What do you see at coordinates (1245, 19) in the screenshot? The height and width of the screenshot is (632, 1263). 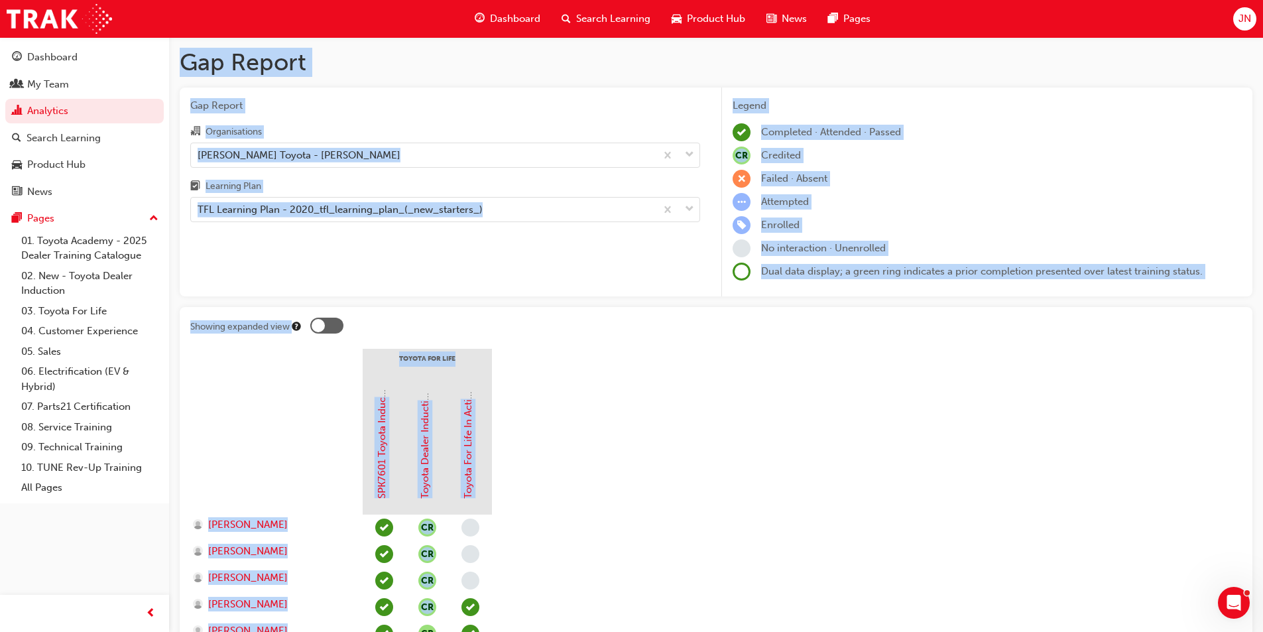 I see `span: JN` at bounding box center [1245, 19].